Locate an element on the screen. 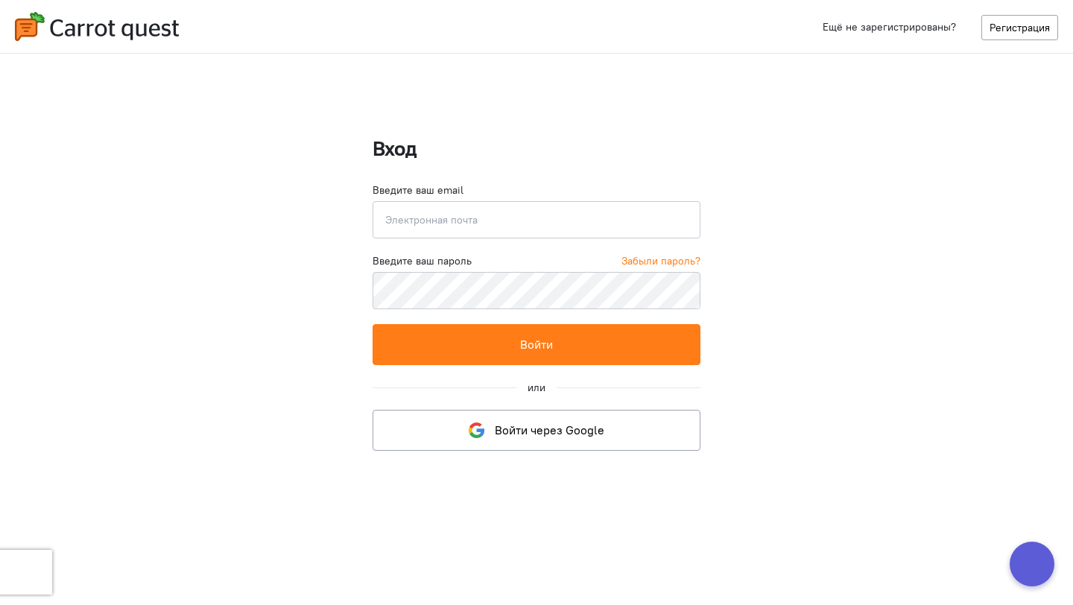 This screenshot has height=605, width=1073. input: Электронная почта is located at coordinates (536, 220).